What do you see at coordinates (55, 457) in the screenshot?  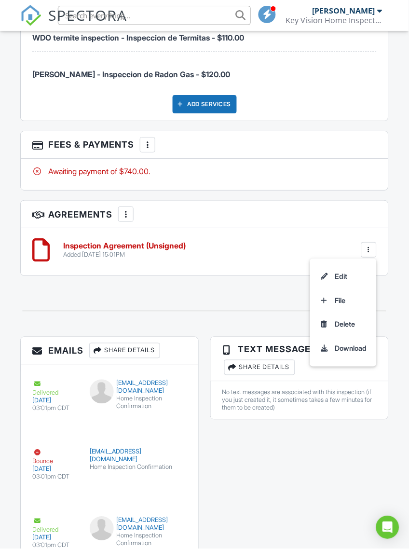 I see `div: Bounce` at bounding box center [55, 457].